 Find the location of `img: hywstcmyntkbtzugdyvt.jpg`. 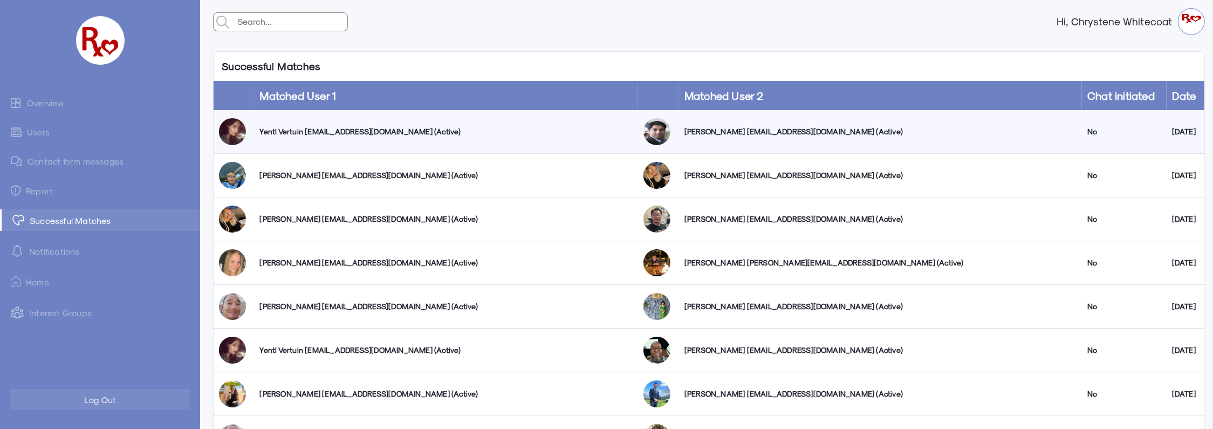

img: hywstcmyntkbtzugdyvt.jpg is located at coordinates (232, 394).